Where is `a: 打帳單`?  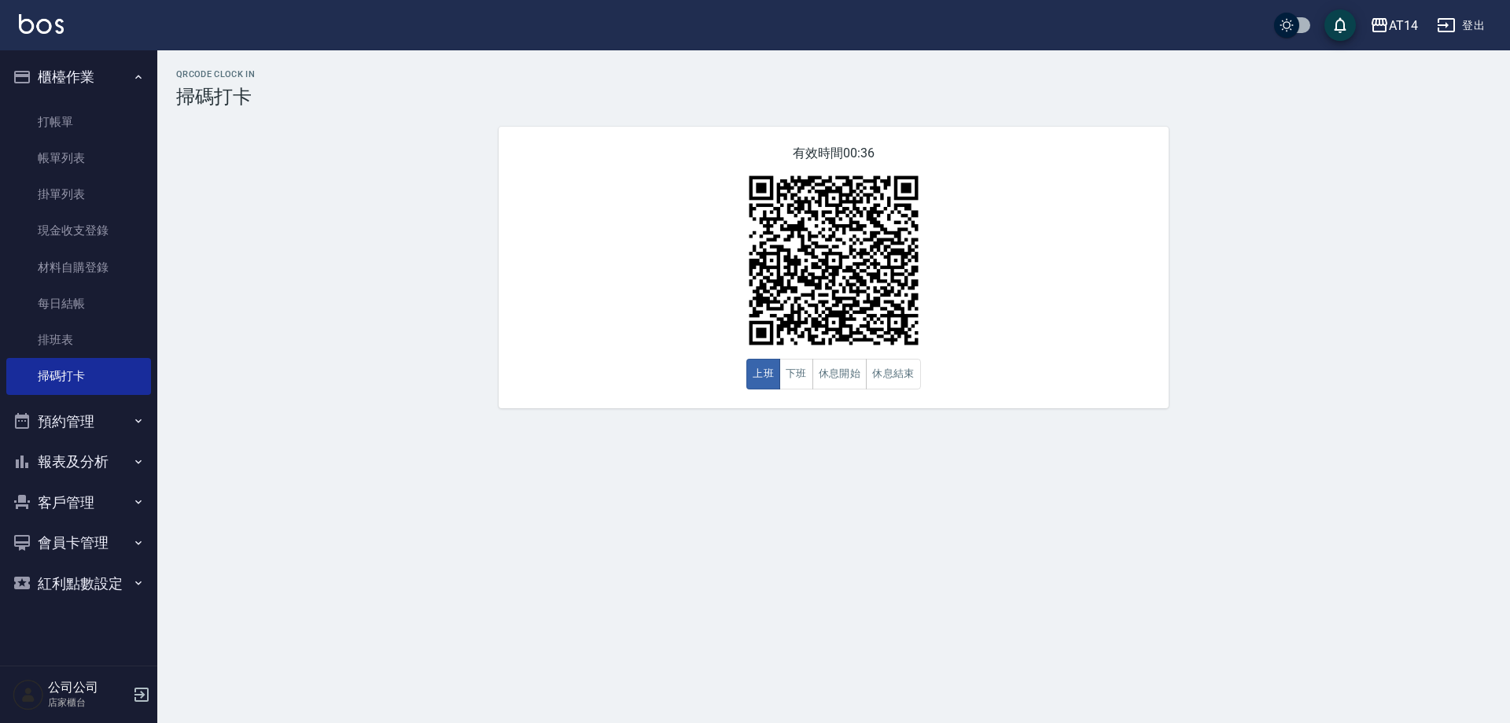 a: 打帳單 is located at coordinates (79, 122).